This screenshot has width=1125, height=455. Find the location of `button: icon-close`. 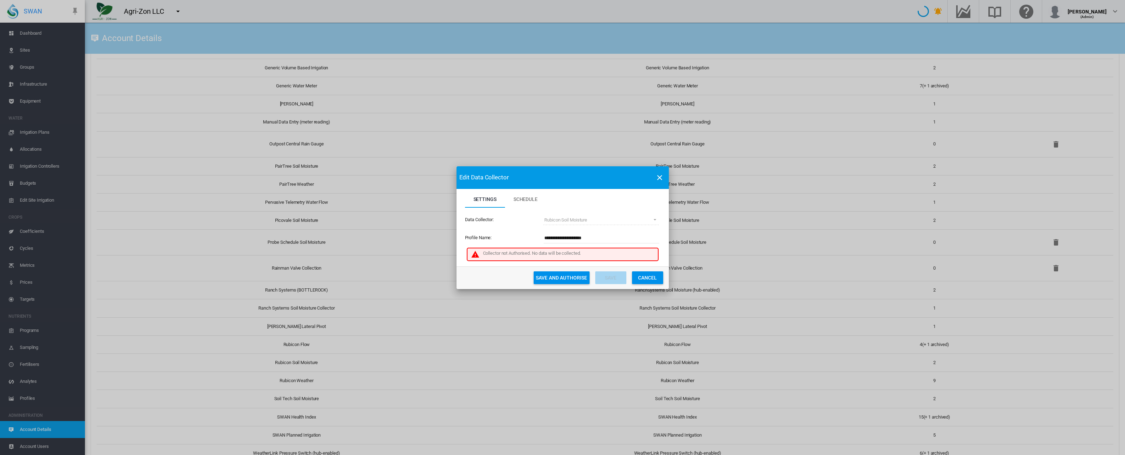

button: icon-close is located at coordinates (660, 178).